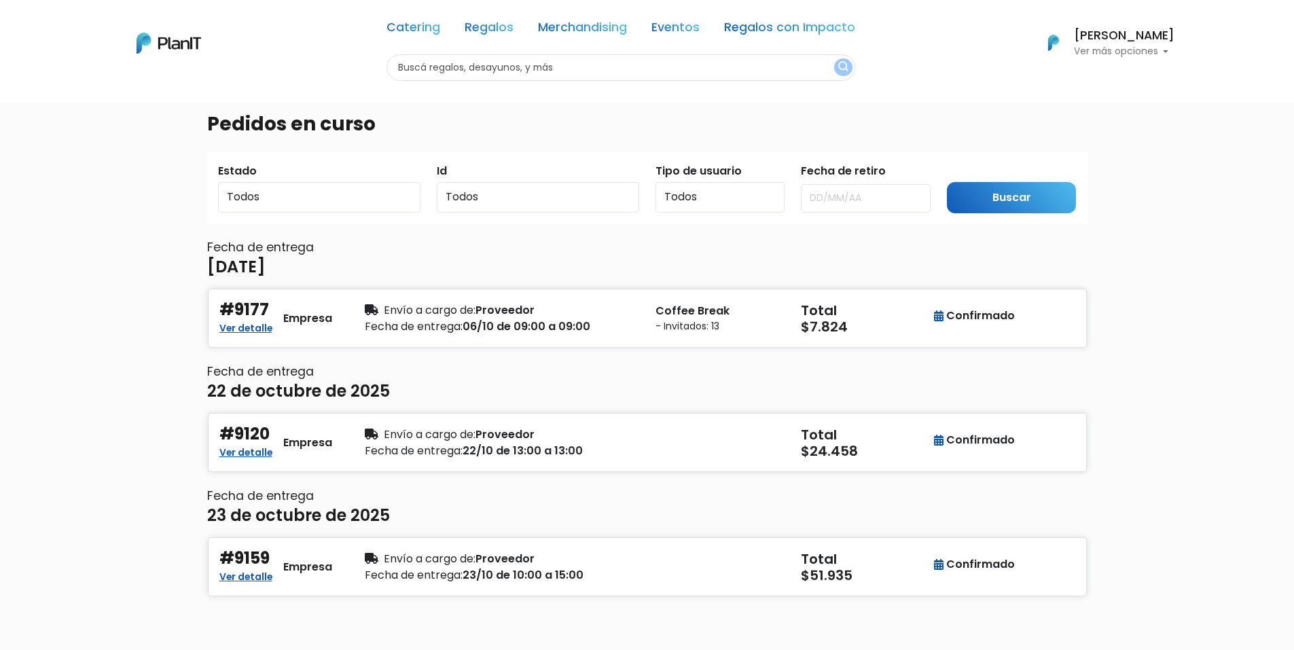 The image size is (1294, 650). Describe the element at coordinates (244, 310) in the screenshot. I see `h4: #9177` at that location.